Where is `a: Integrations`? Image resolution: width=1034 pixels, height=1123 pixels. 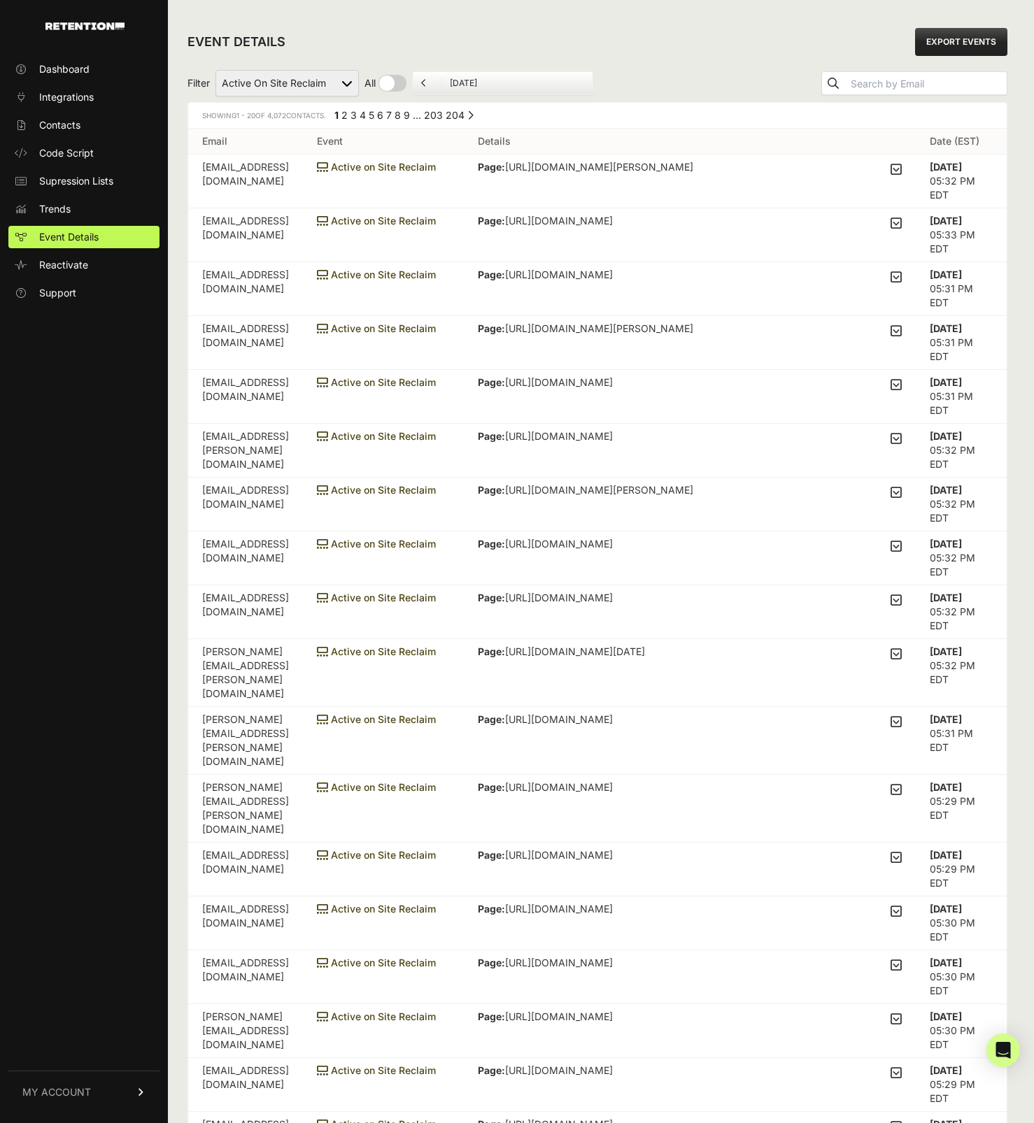 a: Integrations is located at coordinates (84, 97).